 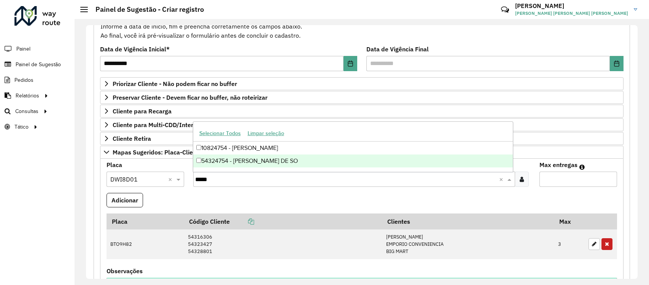 I want to click on a: Preservar Cliente - Devem ficar no buffer, não roteirizar, so click(x=362, y=97).